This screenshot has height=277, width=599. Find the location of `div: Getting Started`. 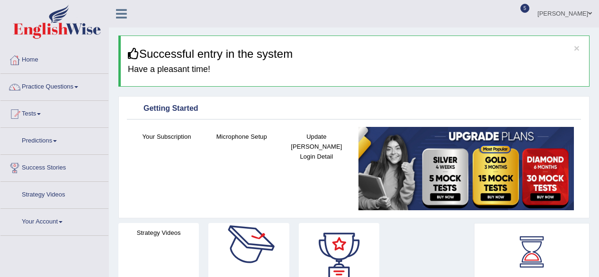

div: Getting Started is located at coordinates (353, 109).